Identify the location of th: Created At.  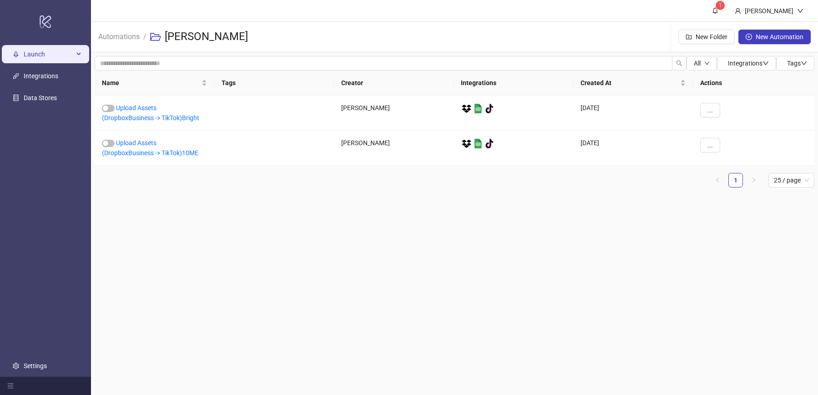
(633, 83).